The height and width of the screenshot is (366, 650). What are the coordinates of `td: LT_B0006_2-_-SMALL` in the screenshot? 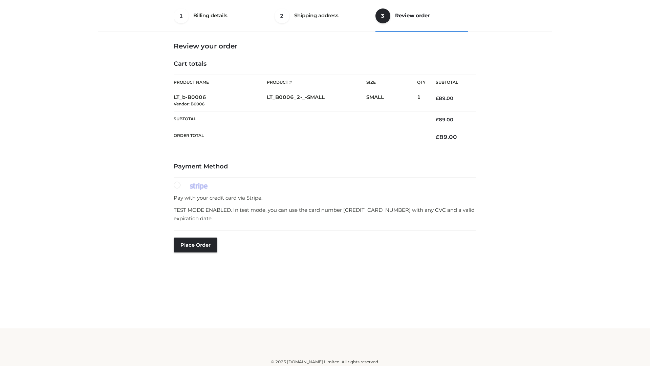 It's located at (317, 101).